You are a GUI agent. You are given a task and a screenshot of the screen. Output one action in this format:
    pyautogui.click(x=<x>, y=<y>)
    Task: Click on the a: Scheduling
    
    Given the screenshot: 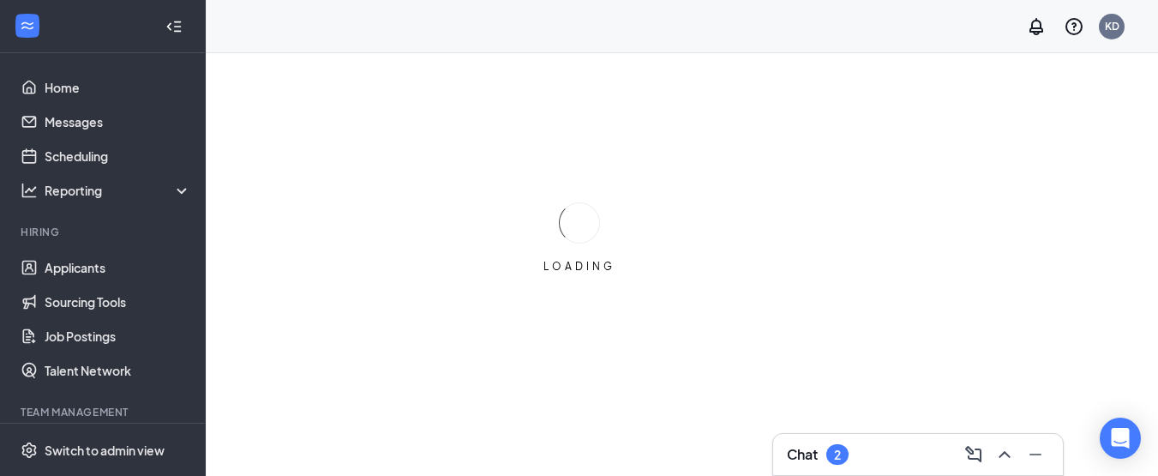 What is the action you would take?
    pyautogui.click(x=117, y=156)
    